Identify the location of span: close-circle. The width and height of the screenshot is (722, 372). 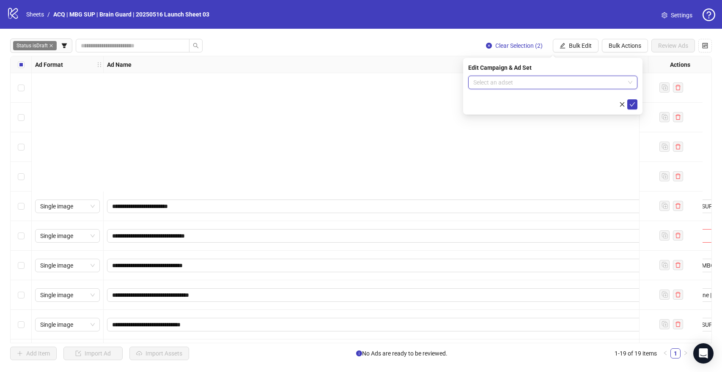
(489, 46).